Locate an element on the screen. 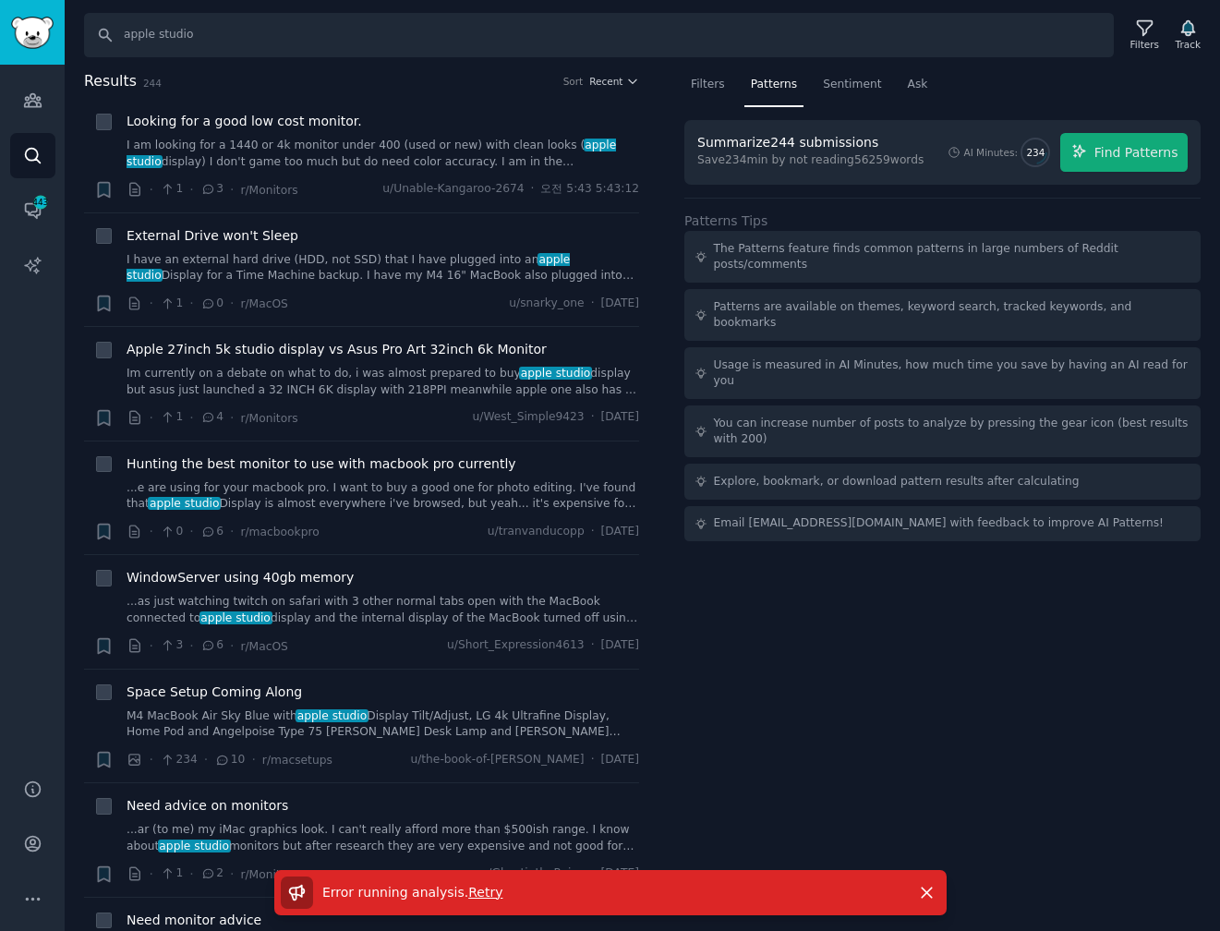 This screenshot has width=1220, height=931. img: GummySearch logo is located at coordinates (32, 32).